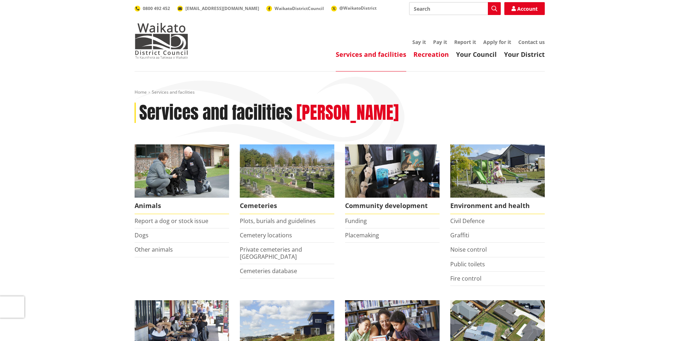 The height and width of the screenshot is (341, 679). Describe the element at coordinates (469, 250) in the screenshot. I see `a: Noise control` at that location.